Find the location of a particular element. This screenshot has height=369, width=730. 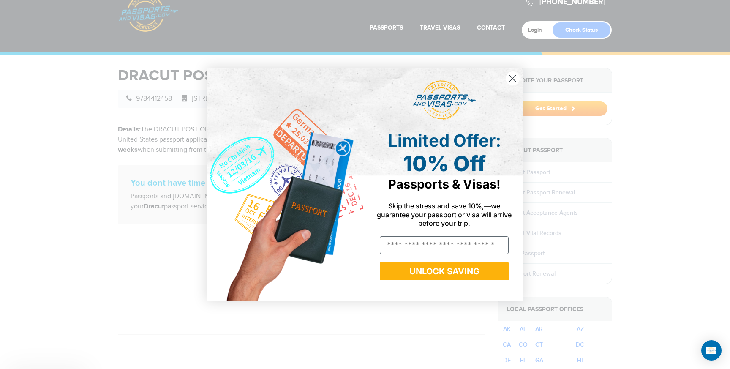

button: Close dialog is located at coordinates (512, 78).